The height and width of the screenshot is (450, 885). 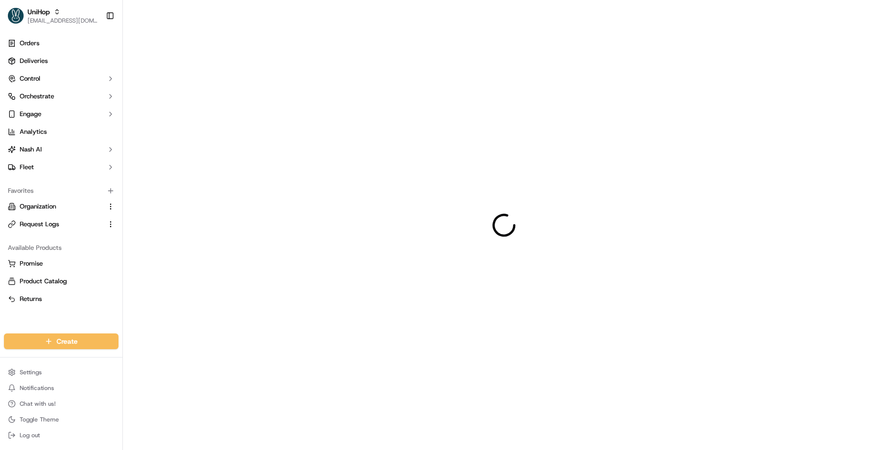 I want to click on button: Notifications, so click(x=61, y=388).